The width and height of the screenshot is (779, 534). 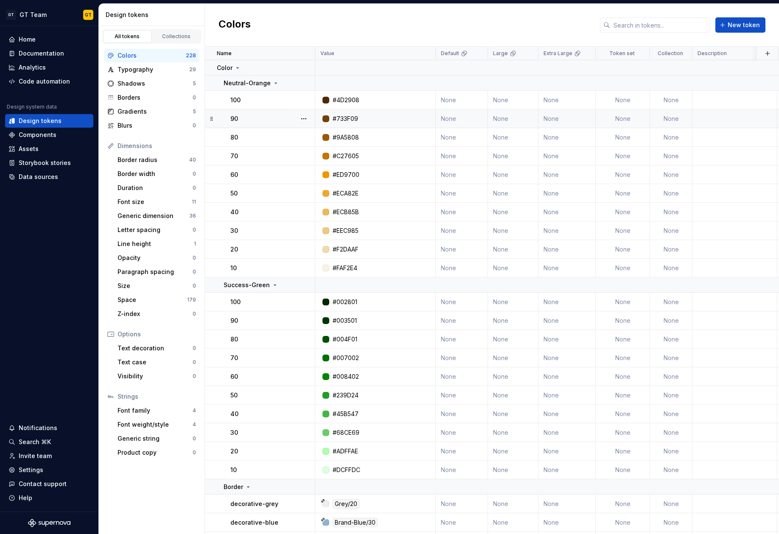 I want to click on p: 90, so click(x=234, y=321).